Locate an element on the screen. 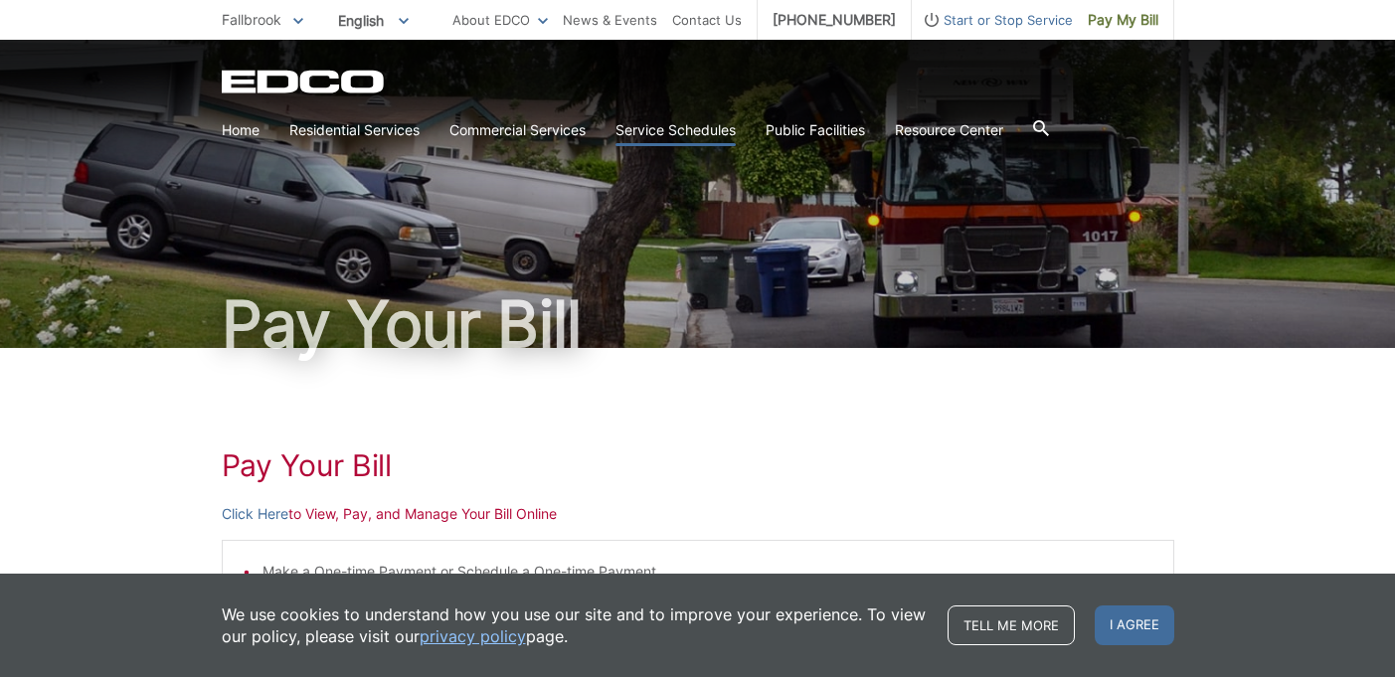  a: Service Schedules is located at coordinates (675, 130).